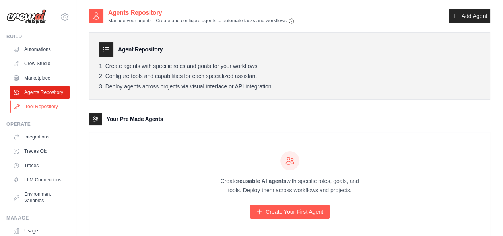 Image resolution: width=503 pixels, height=236 pixels. Describe the element at coordinates (201, 21) in the screenshot. I see `p: Manage your agents - Create and configure agents to automate tasks and workflows` at that location.